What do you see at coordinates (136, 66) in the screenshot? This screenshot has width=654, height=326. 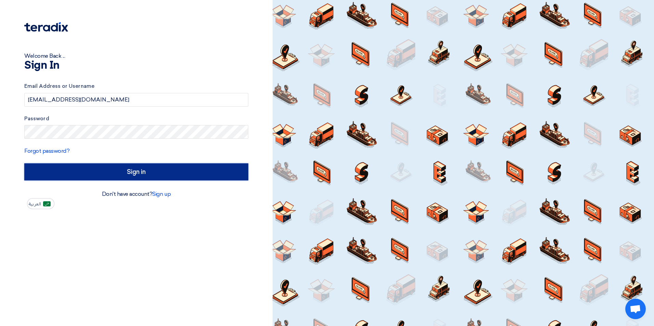 I see `h1: Sign In` at bounding box center [136, 66].